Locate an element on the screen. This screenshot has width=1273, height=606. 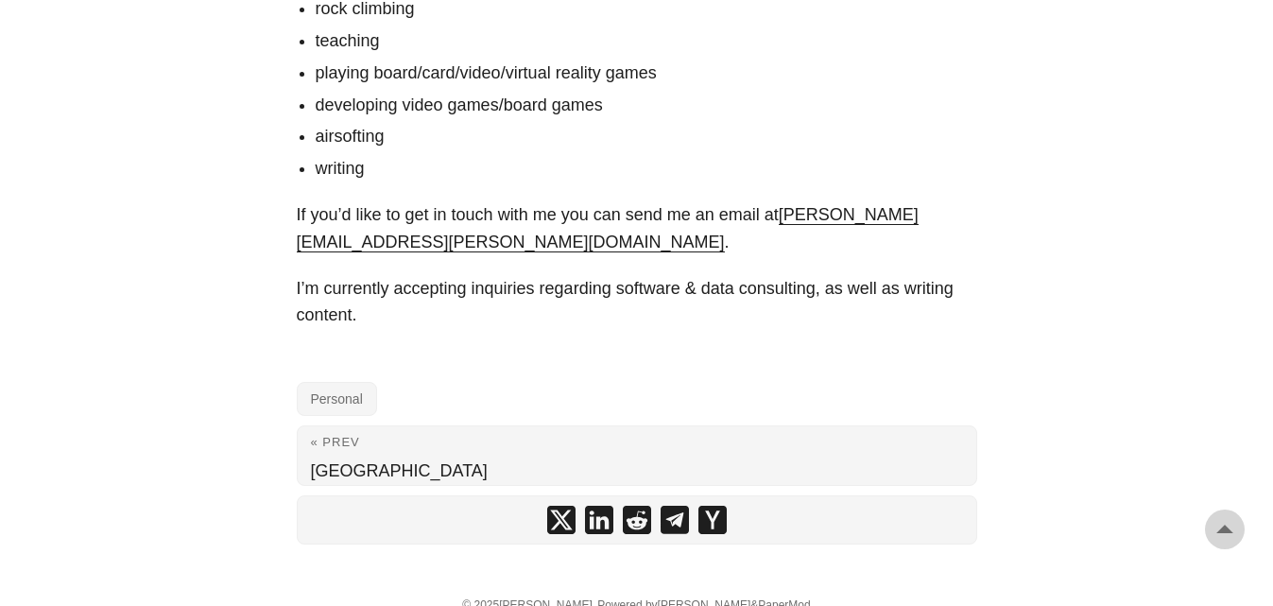
span: « Prev is located at coordinates (335, 441).